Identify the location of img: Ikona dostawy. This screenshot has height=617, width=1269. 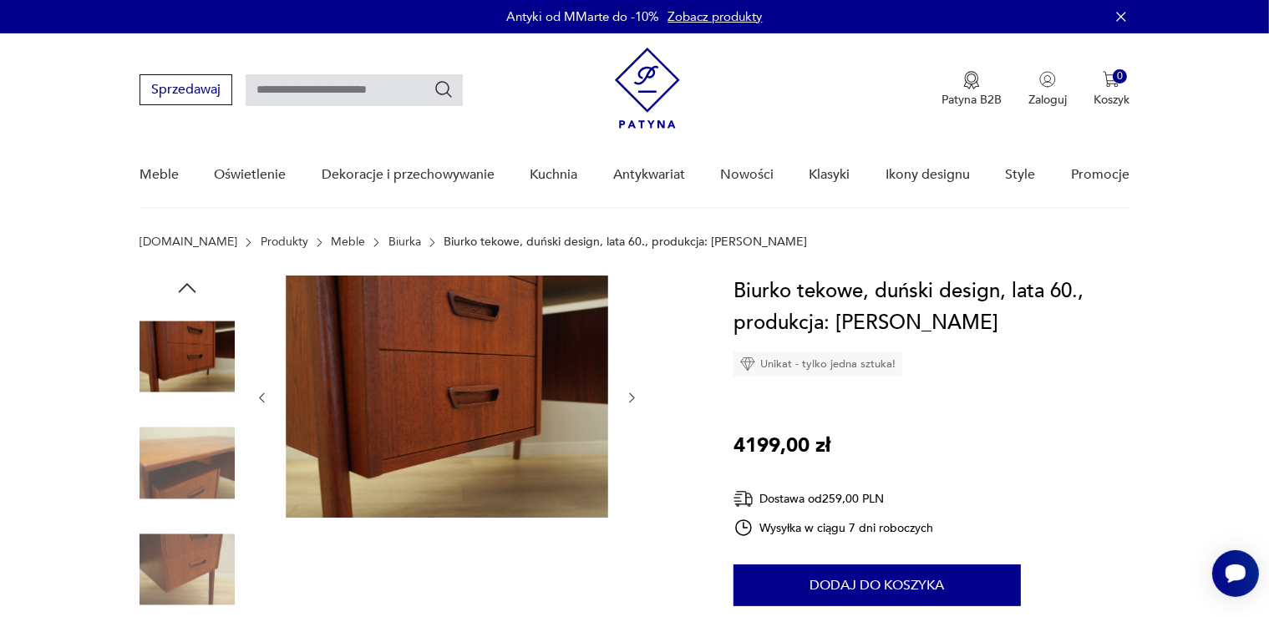
(744, 499).